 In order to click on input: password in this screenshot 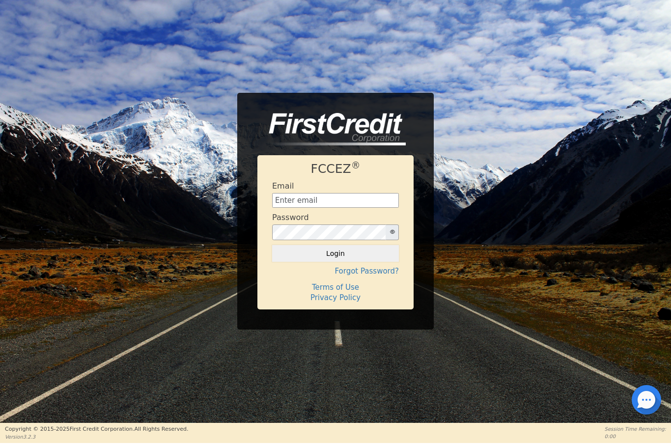, I will do `click(329, 232)`.